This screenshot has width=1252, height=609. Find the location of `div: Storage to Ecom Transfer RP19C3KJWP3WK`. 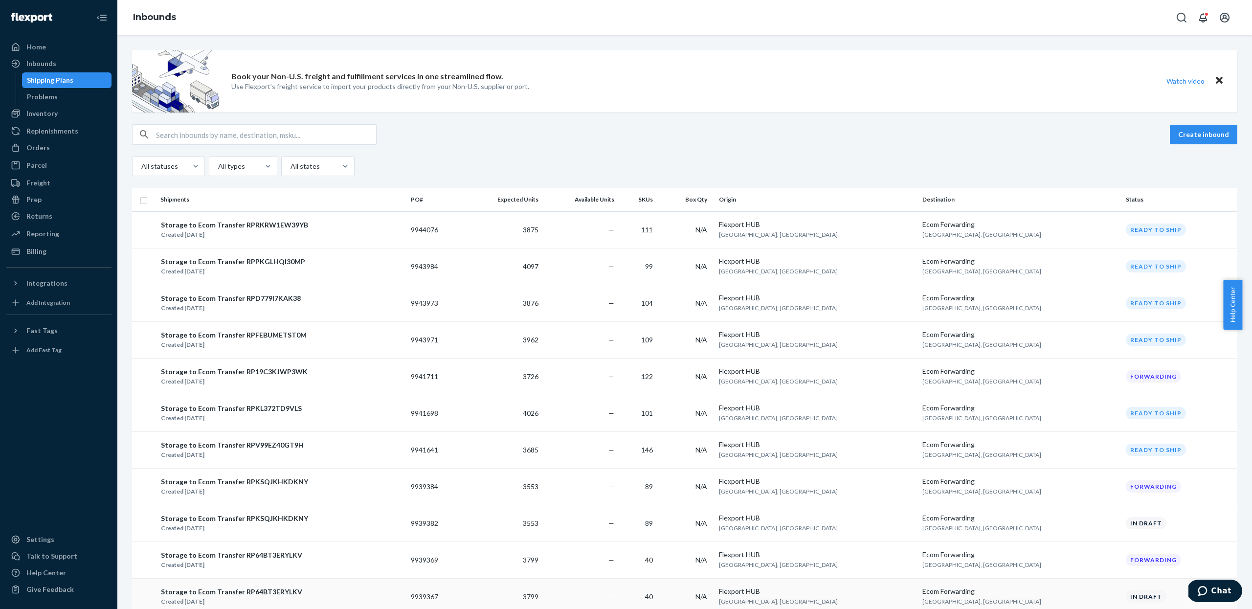

div: Storage to Ecom Transfer RP19C3KJWP3WK is located at coordinates (234, 372).